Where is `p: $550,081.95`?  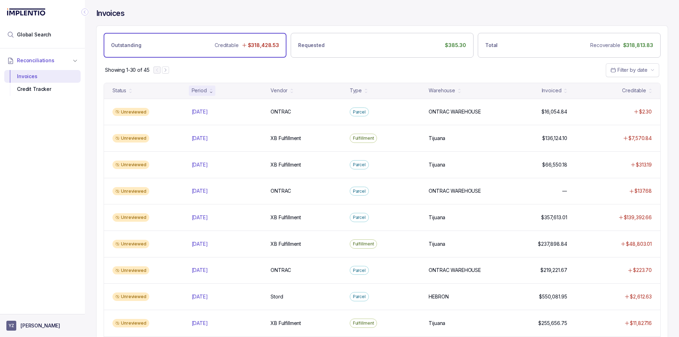 p: $550,081.95 is located at coordinates (553, 297).